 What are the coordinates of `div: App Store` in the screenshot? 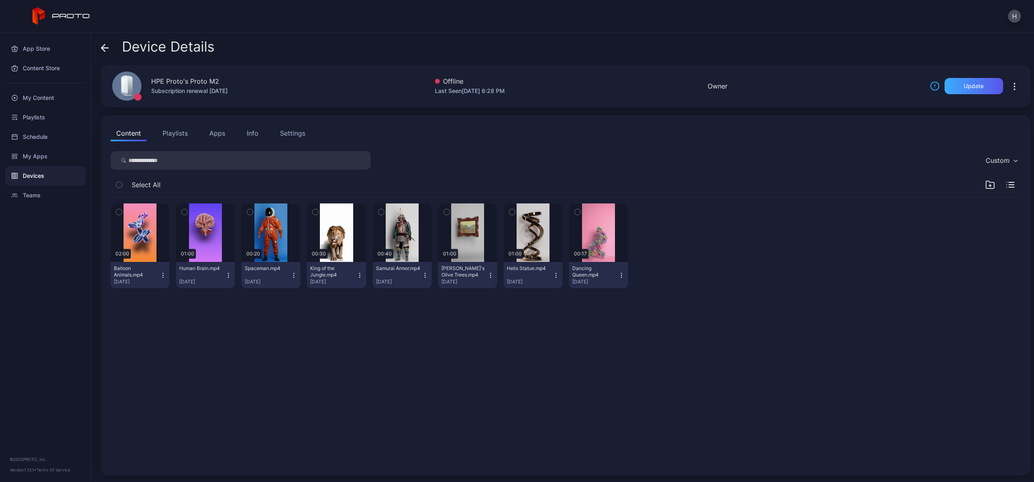 It's located at (45, 49).